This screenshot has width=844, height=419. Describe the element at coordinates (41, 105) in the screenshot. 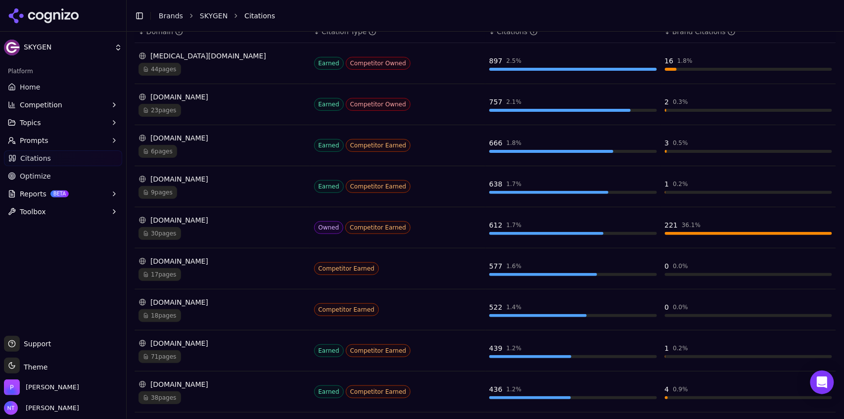

I see `span: Competition` at that location.